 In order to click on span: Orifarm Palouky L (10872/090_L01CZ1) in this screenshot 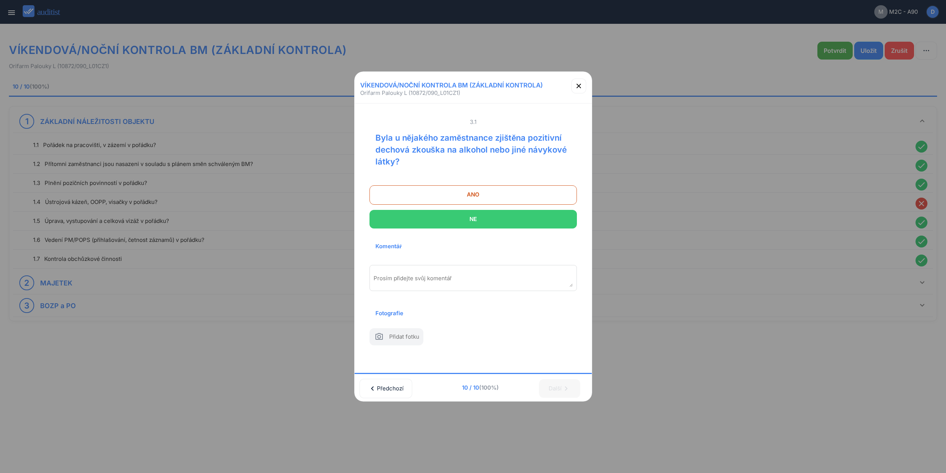, I will do `click(410, 93)`.